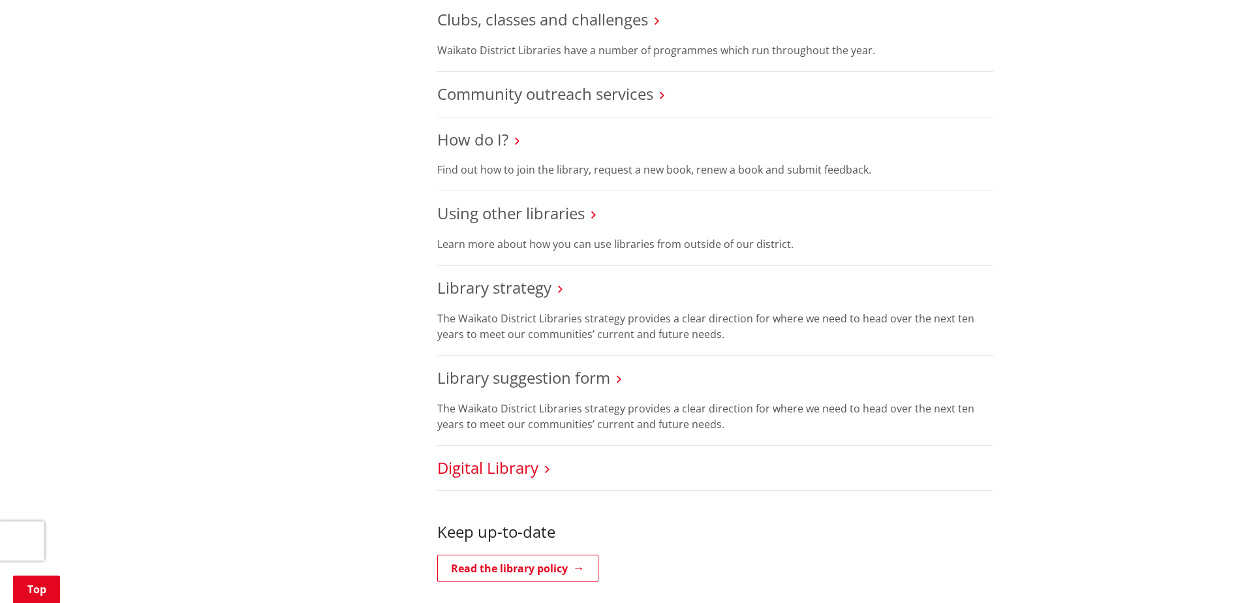 This screenshot has height=603, width=1238. Describe the element at coordinates (715, 244) in the screenshot. I see `p: Learn more about how you can use libraries from outside of our district.` at that location.